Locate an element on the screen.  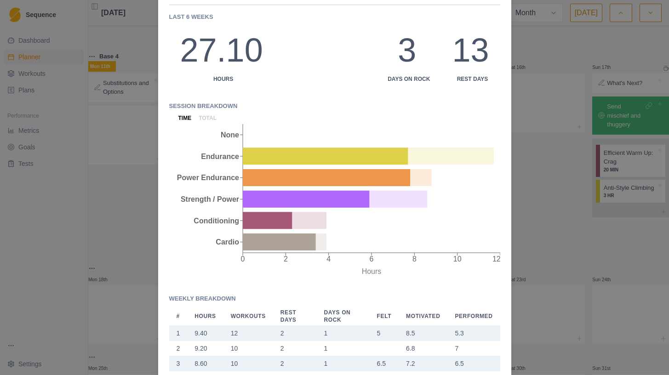
tspan: Endurance is located at coordinates (220, 156).